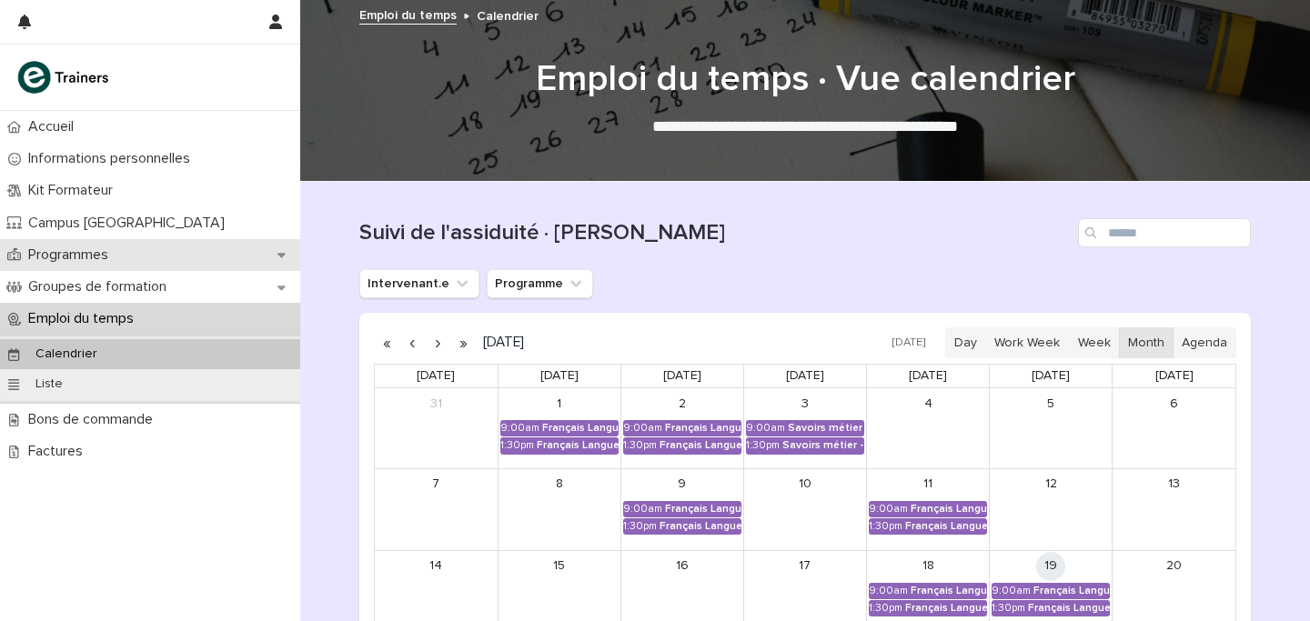 The height and width of the screenshot is (621, 1310). I want to click on a: Emploi du temps, so click(408, 14).